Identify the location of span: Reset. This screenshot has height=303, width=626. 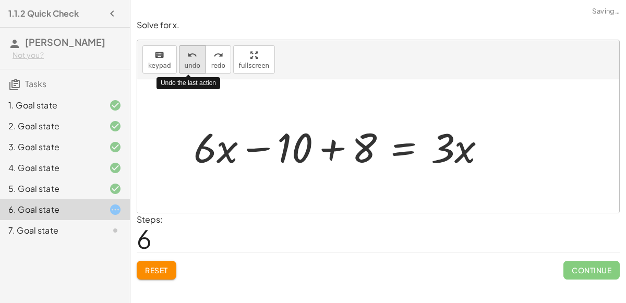
(156, 270).